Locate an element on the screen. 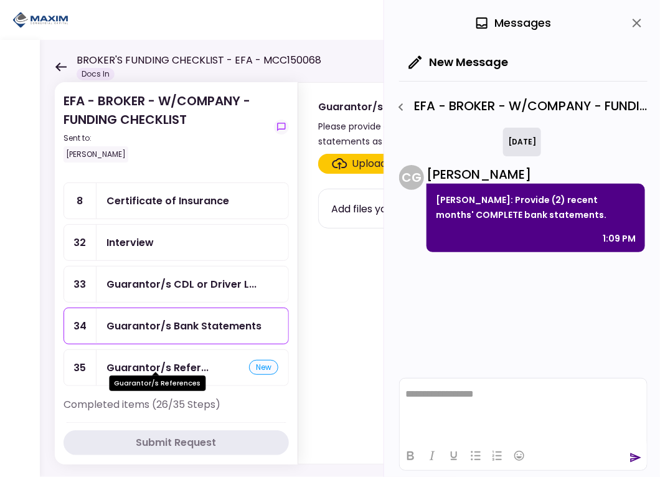  button: Emojis is located at coordinates (520, 456).